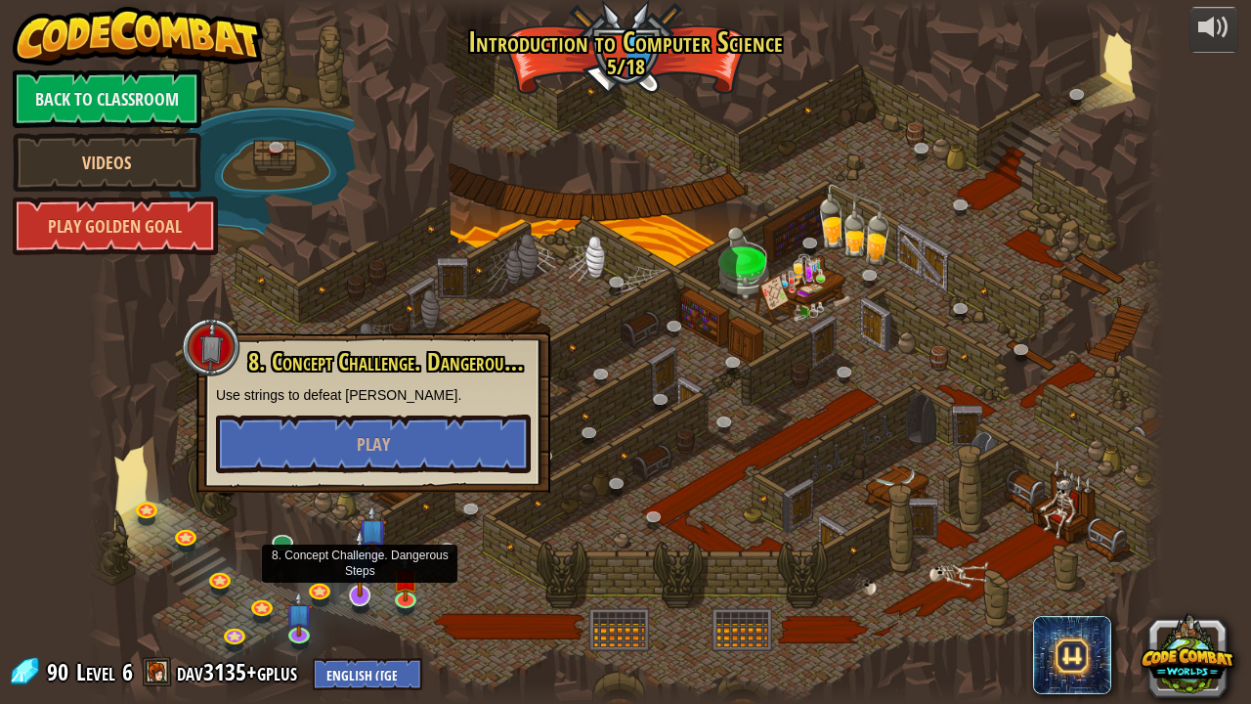  I want to click on img: CodeCombat - Learn how to code by playing a game, so click(138, 36).